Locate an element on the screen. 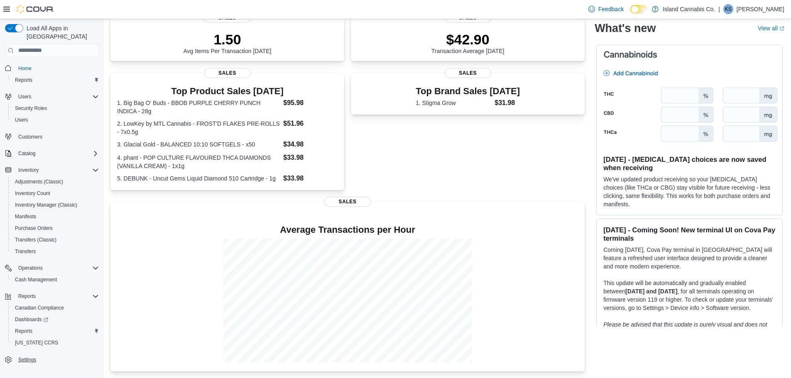  p: 1.50 is located at coordinates (228, 39).